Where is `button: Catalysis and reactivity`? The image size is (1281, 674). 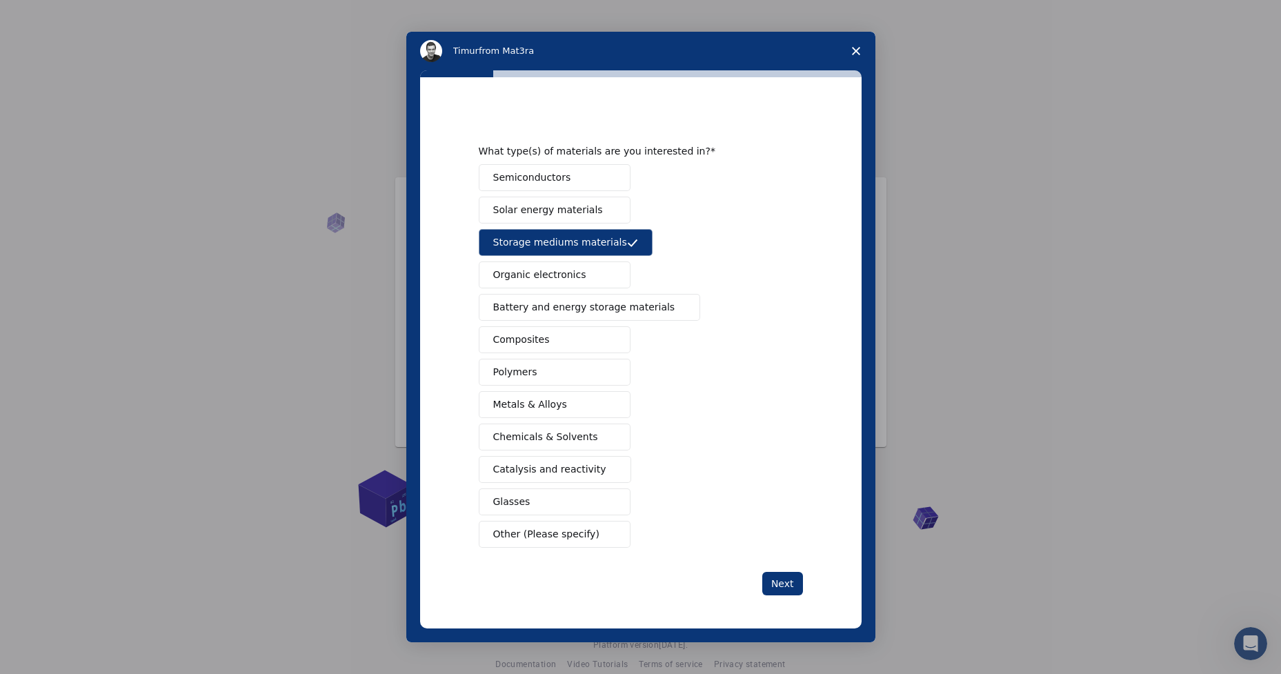 button: Catalysis and reactivity is located at coordinates (555, 469).